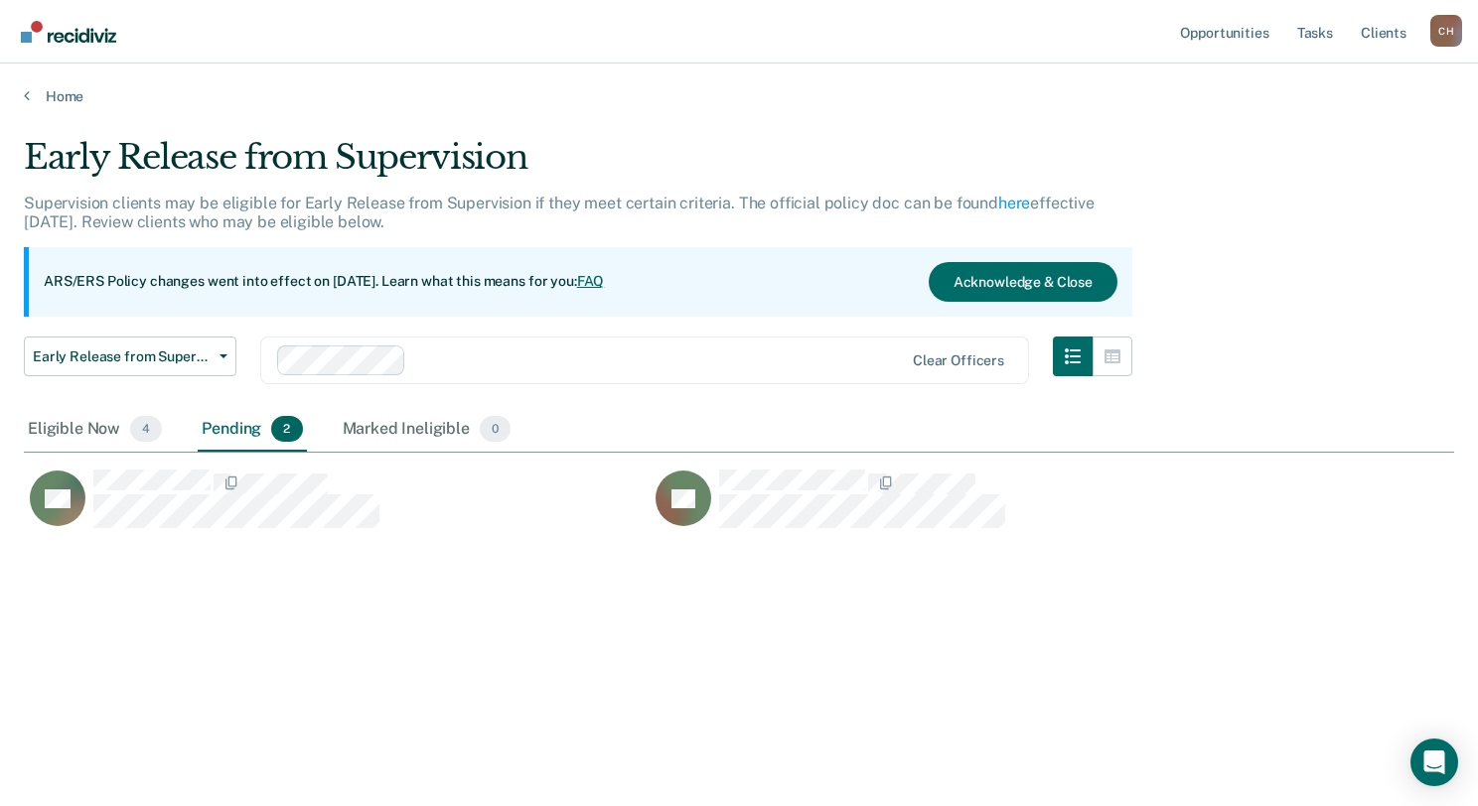  Describe the element at coordinates (739, 96) in the screenshot. I see `a: Home` at that location.